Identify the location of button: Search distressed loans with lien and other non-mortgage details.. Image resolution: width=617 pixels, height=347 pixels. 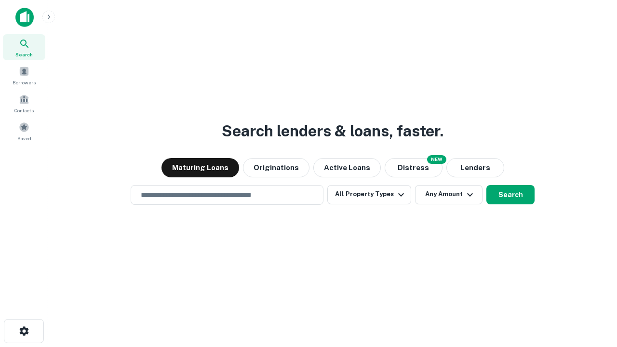
(413, 168).